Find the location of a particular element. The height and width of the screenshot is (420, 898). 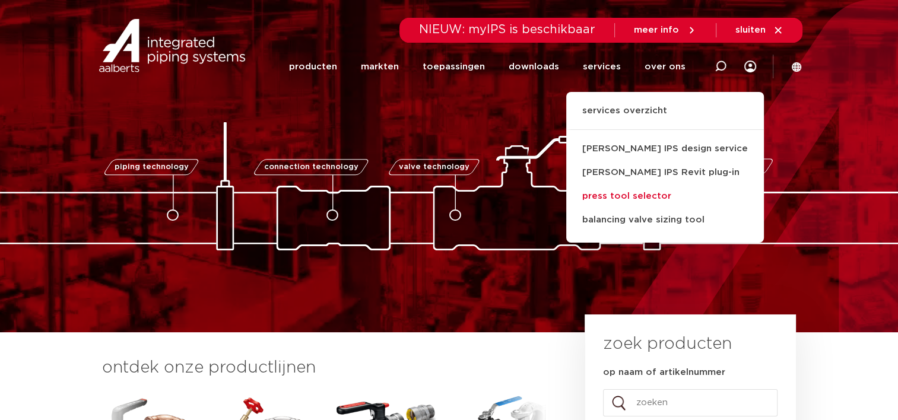

a: services overzicht is located at coordinates (665, 117).